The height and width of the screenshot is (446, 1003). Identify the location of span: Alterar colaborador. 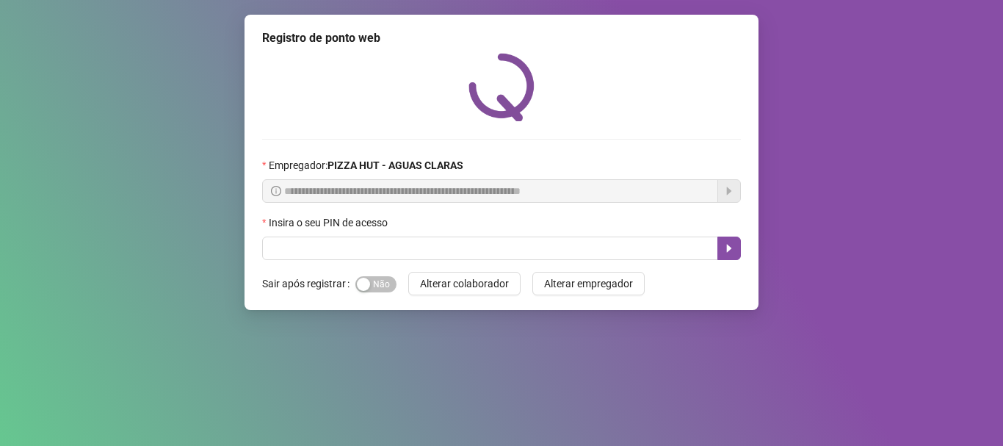
(464, 283).